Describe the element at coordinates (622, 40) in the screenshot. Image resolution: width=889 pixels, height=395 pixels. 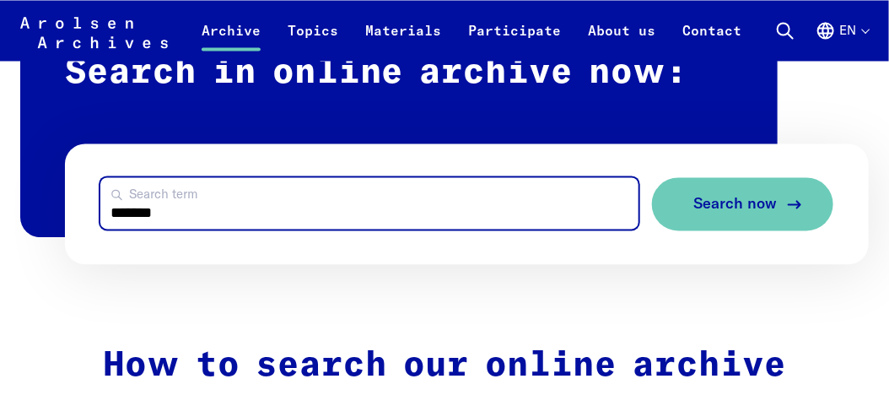
I see `a: About us` at that location.